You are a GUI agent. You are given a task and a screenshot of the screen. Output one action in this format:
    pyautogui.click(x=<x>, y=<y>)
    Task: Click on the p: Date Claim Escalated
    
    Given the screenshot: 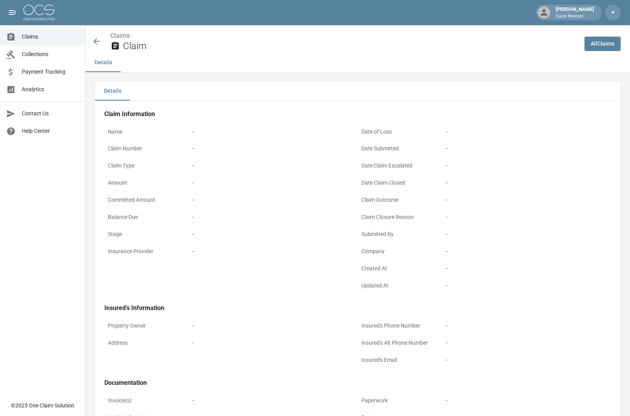 What is the action you would take?
    pyautogui.click(x=400, y=166)
    